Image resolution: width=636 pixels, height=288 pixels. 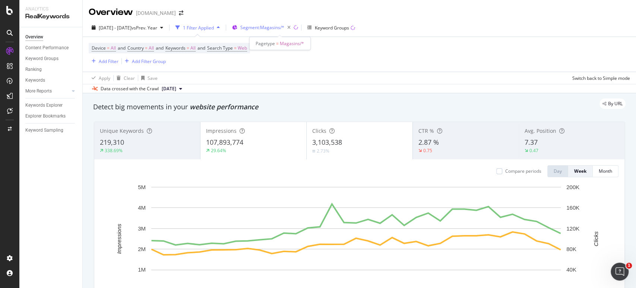 What do you see at coordinates (51, 69) in the screenshot?
I see `a: Ranking` at bounding box center [51, 69].